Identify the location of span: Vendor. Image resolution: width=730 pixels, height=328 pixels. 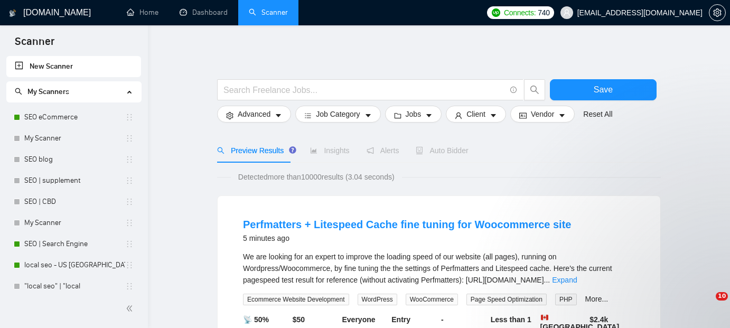
(542, 114).